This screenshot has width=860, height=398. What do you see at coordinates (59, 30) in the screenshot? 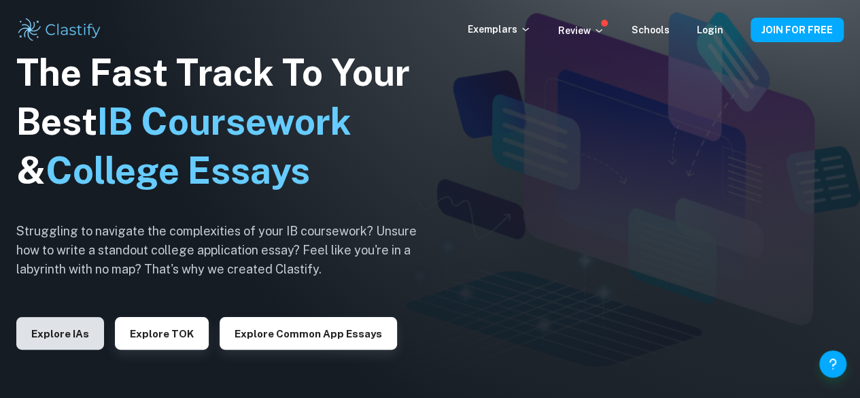
I see `img: Clastify logo` at bounding box center [59, 30].